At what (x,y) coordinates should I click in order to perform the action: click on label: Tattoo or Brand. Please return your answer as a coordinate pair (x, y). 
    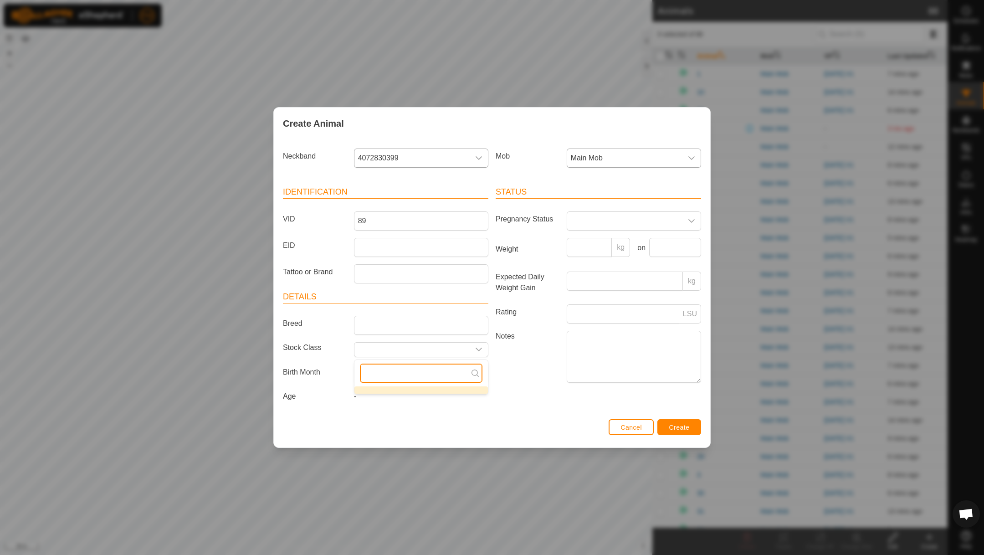
    Looking at the image, I should click on (315, 272).